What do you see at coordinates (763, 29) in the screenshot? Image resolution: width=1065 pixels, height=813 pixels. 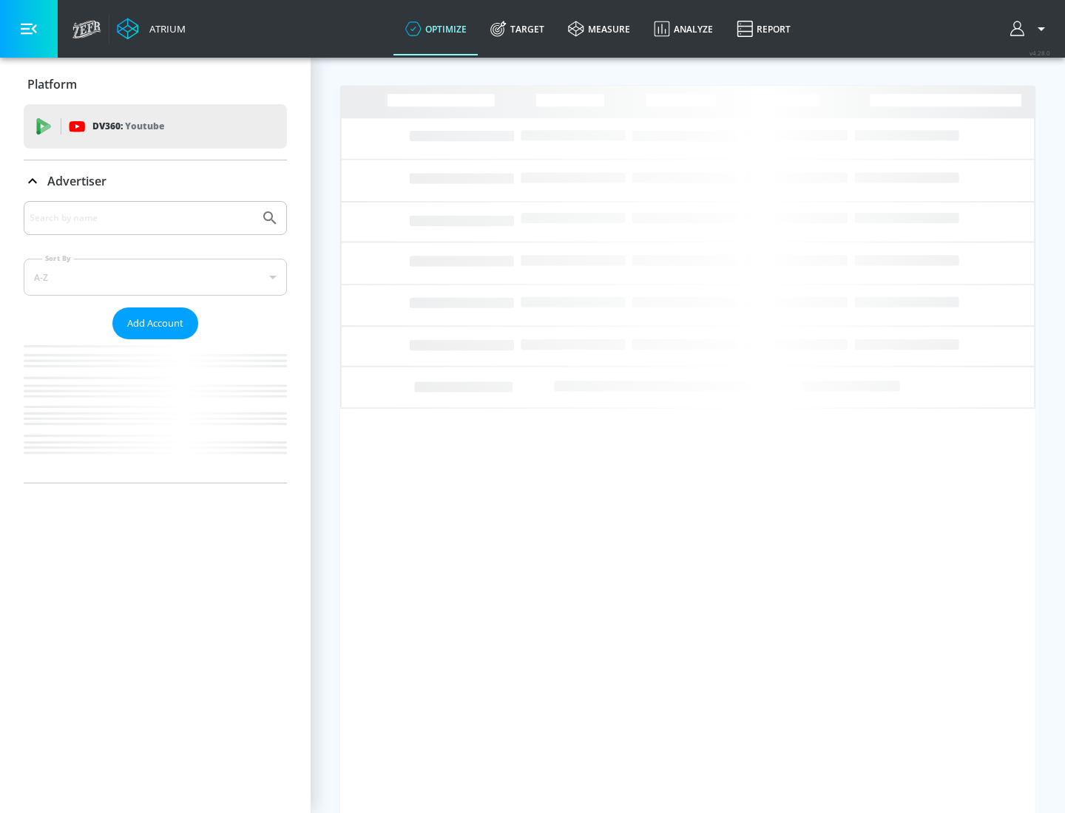 I see `a: Report` at bounding box center [763, 29].